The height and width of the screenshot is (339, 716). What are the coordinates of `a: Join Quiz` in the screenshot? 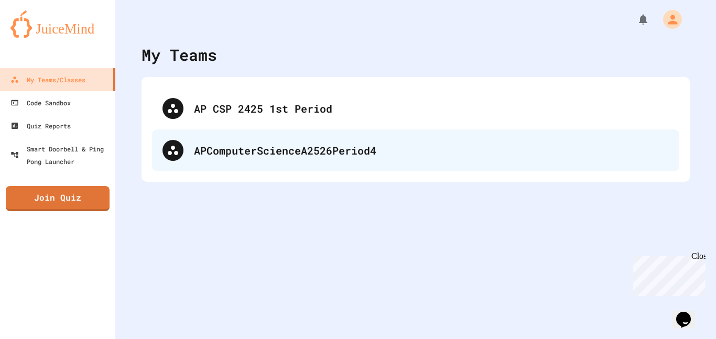 It's located at (58, 199).